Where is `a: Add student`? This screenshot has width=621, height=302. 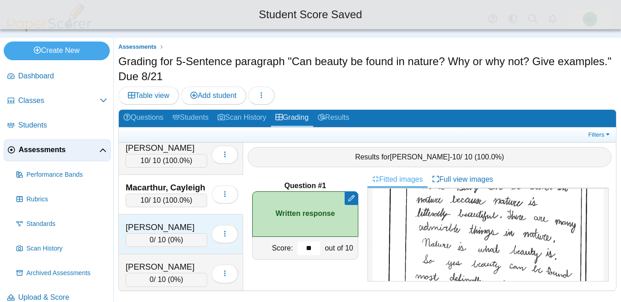
a: Add student is located at coordinates (213, 96).